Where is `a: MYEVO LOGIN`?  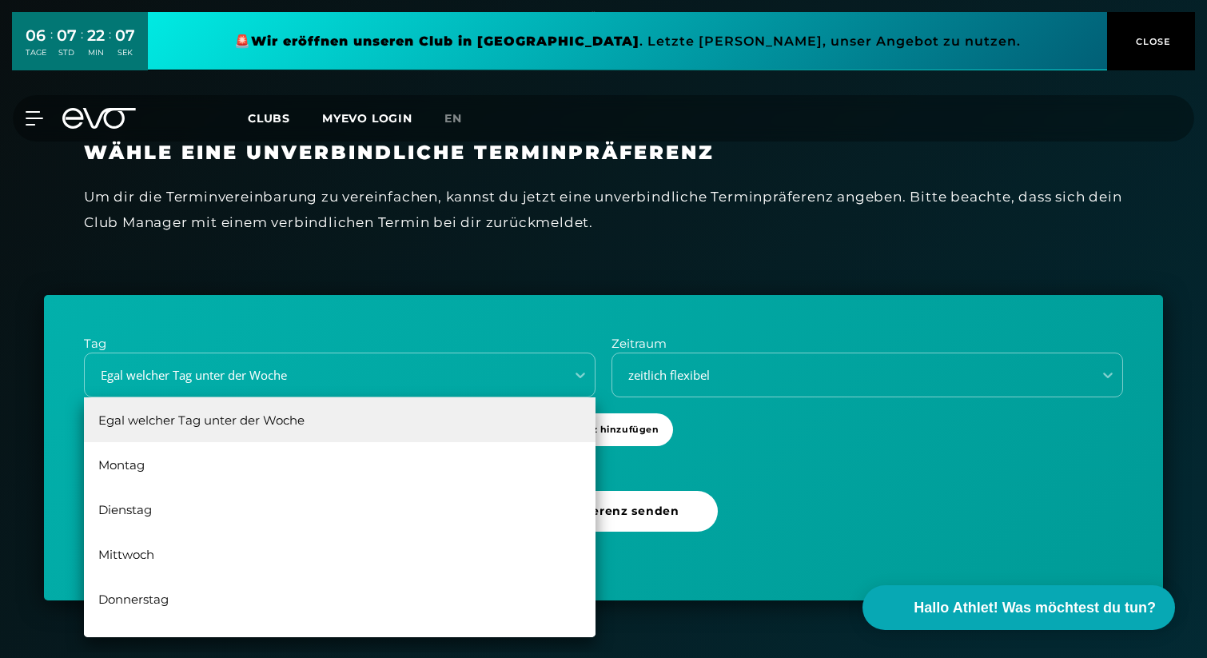 a: MYEVO LOGIN is located at coordinates (367, 118).